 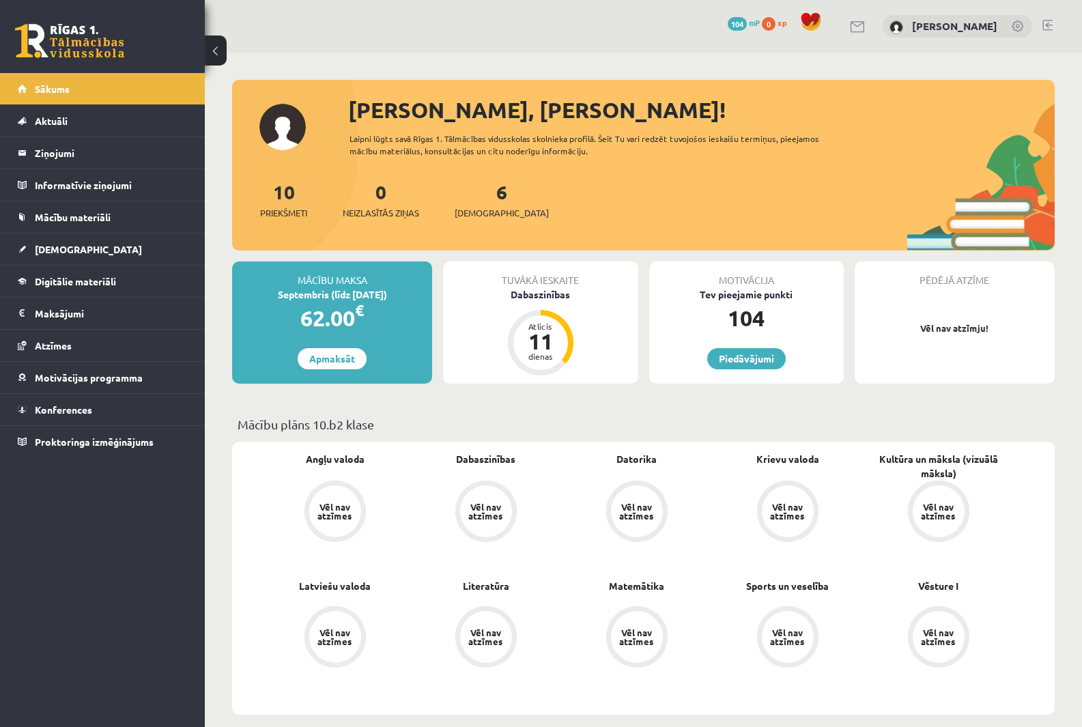 I want to click on a: 0 xp, so click(x=778, y=23).